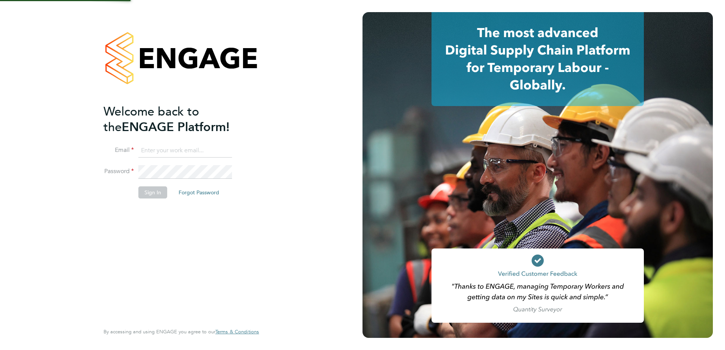  I want to click on button: Sign In, so click(153, 193).